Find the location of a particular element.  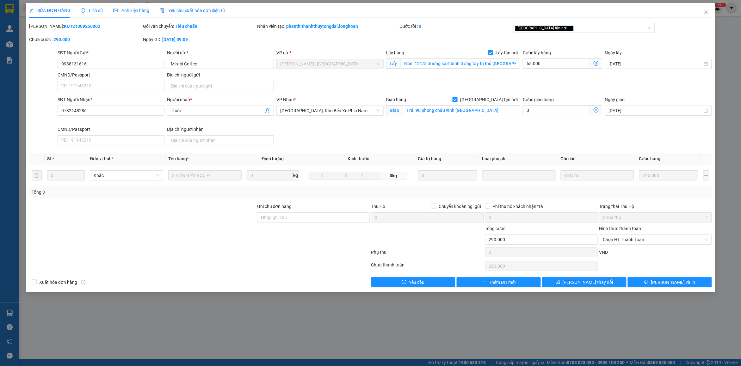

label: Hình thức thanh toán is located at coordinates (620, 229).